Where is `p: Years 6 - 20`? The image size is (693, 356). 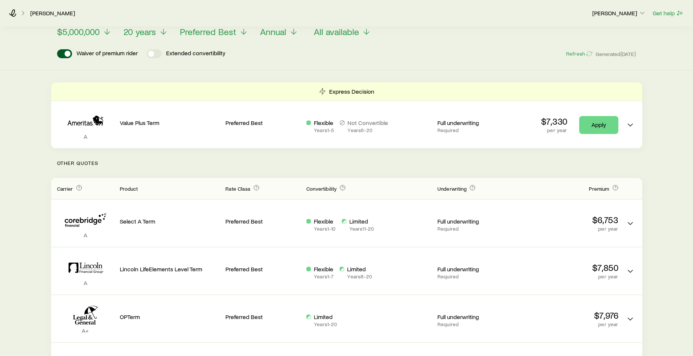
p: Years 6 - 20 is located at coordinates (367, 130).